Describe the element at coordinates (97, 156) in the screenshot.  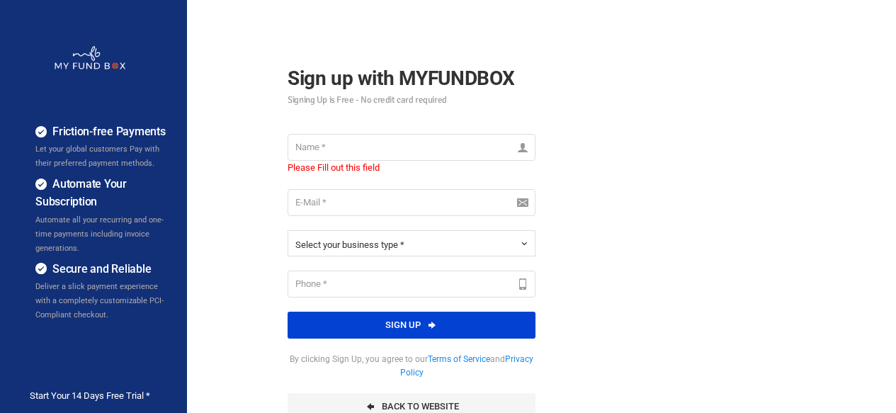
I see `span: Let your global customers Pay with their preferred payment methods.` at that location.